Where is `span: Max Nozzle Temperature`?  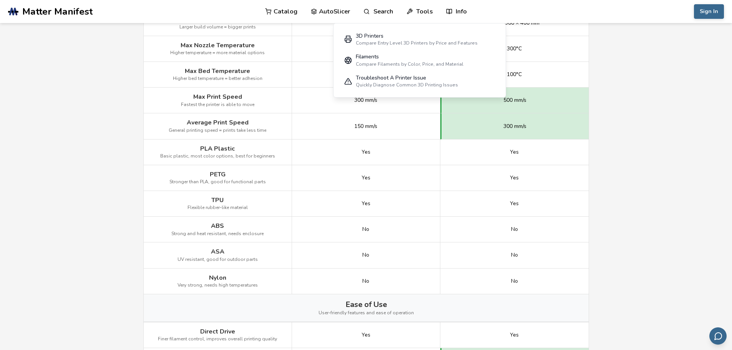
span: Max Nozzle Temperature is located at coordinates (218, 45).